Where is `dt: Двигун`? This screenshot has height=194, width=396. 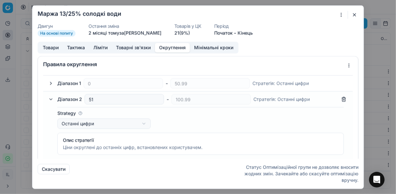
dt: Двигун is located at coordinates (56, 26).